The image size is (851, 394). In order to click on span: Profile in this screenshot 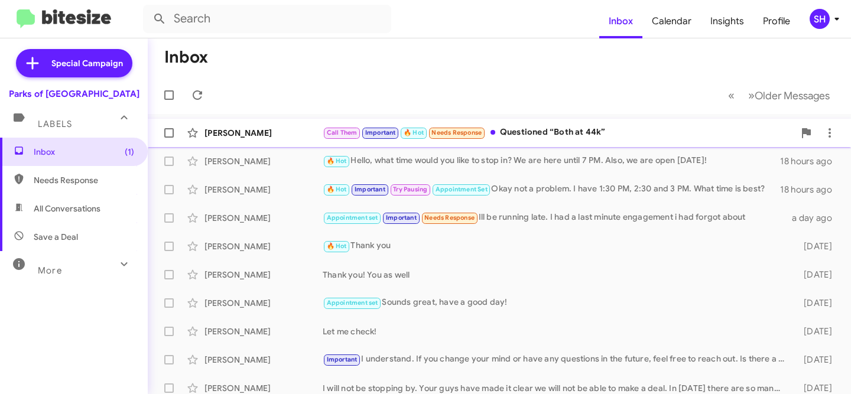, I will do `click(776, 21)`.